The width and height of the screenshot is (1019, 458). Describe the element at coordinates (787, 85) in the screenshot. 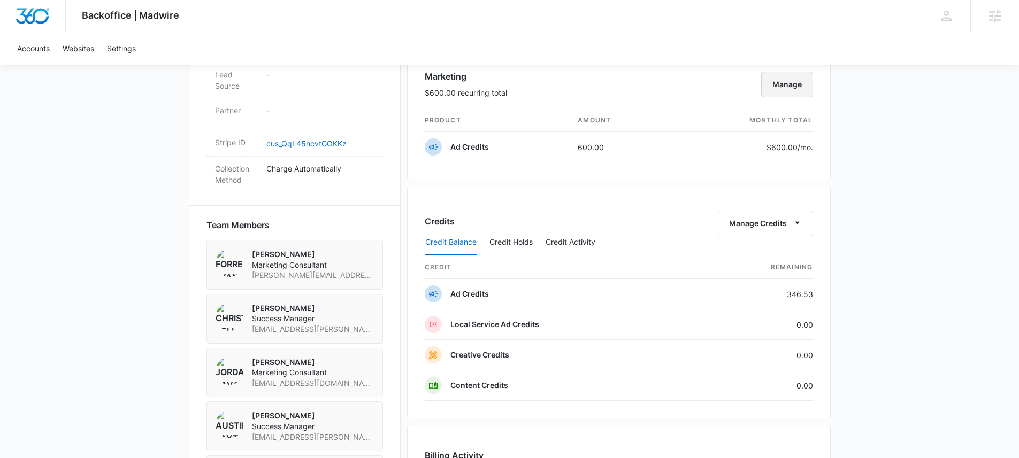

I see `button: Manage` at that location.